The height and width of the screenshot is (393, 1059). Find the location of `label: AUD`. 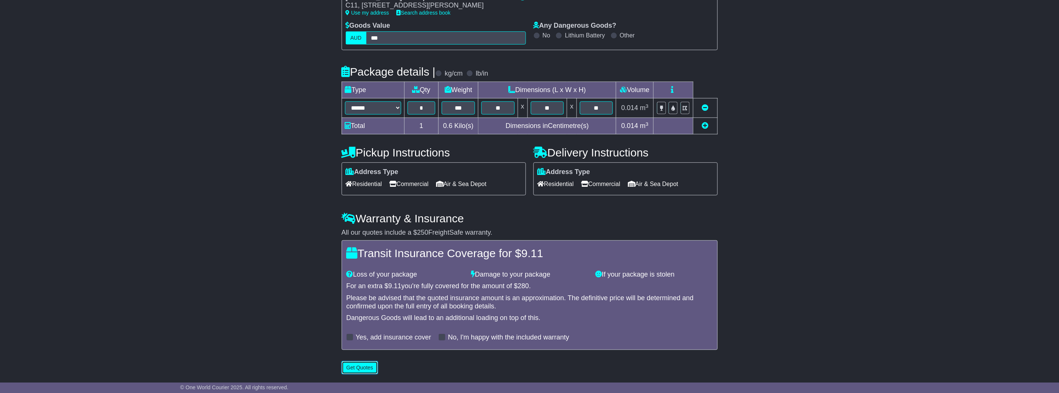

label: AUD is located at coordinates (356, 38).